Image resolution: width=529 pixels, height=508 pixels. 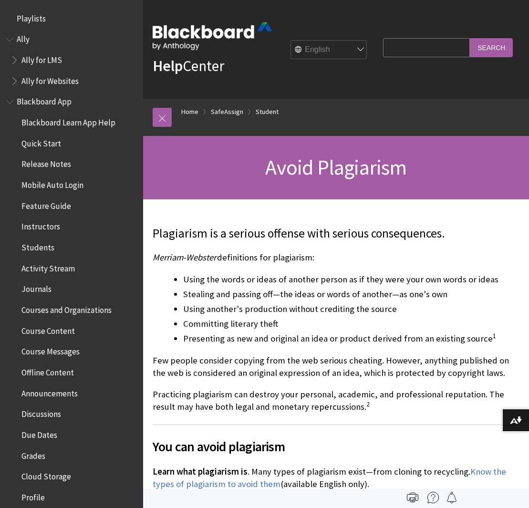 I want to click on span: Course Content, so click(x=48, y=329).